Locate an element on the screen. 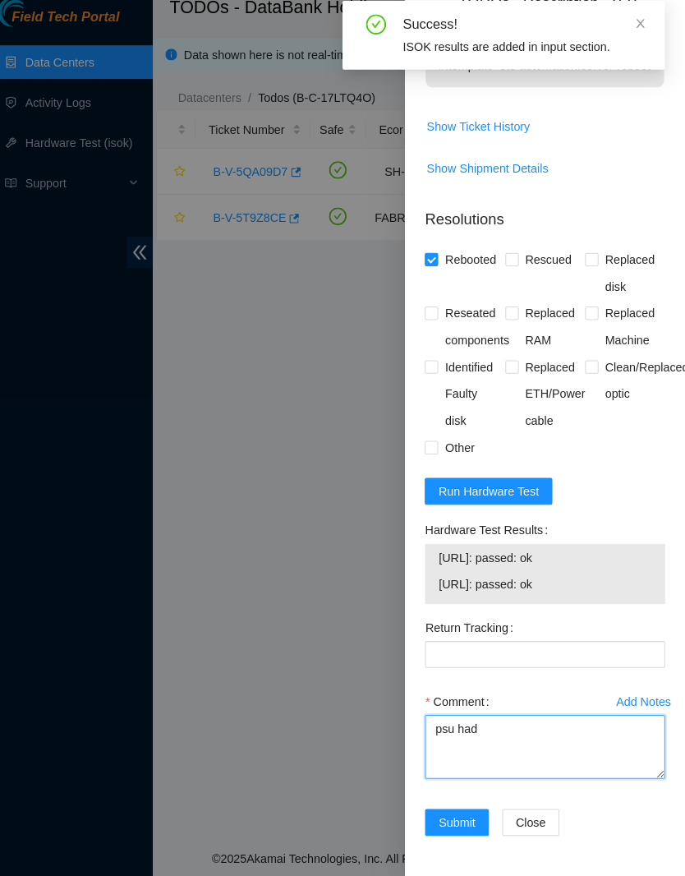 This screenshot has height=876, width=685. button: Show Ticket History is located at coordinates (482, 143).